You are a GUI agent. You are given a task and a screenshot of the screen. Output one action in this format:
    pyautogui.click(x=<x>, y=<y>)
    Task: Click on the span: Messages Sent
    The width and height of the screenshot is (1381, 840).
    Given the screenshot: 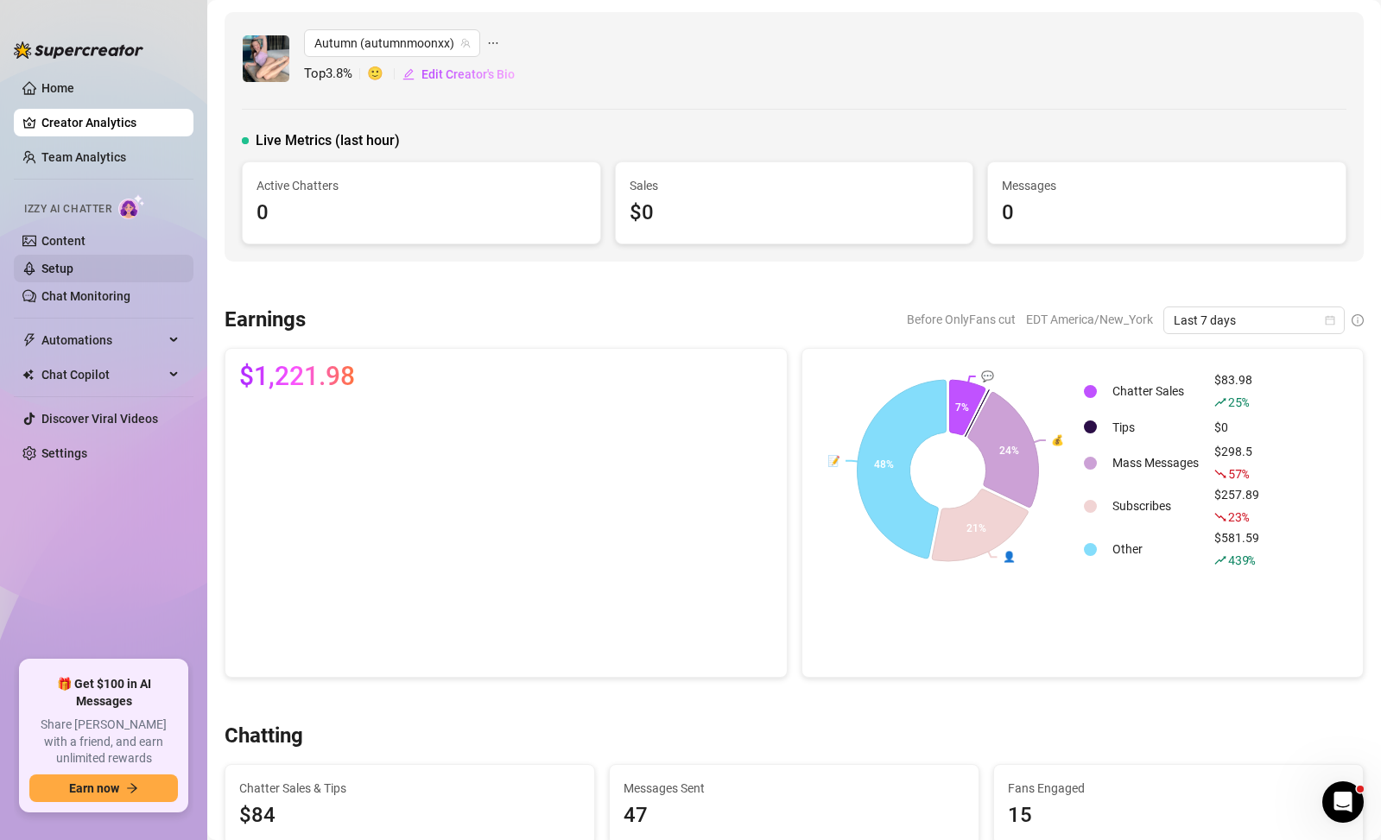 What is the action you would take?
    pyautogui.click(x=794, y=789)
    